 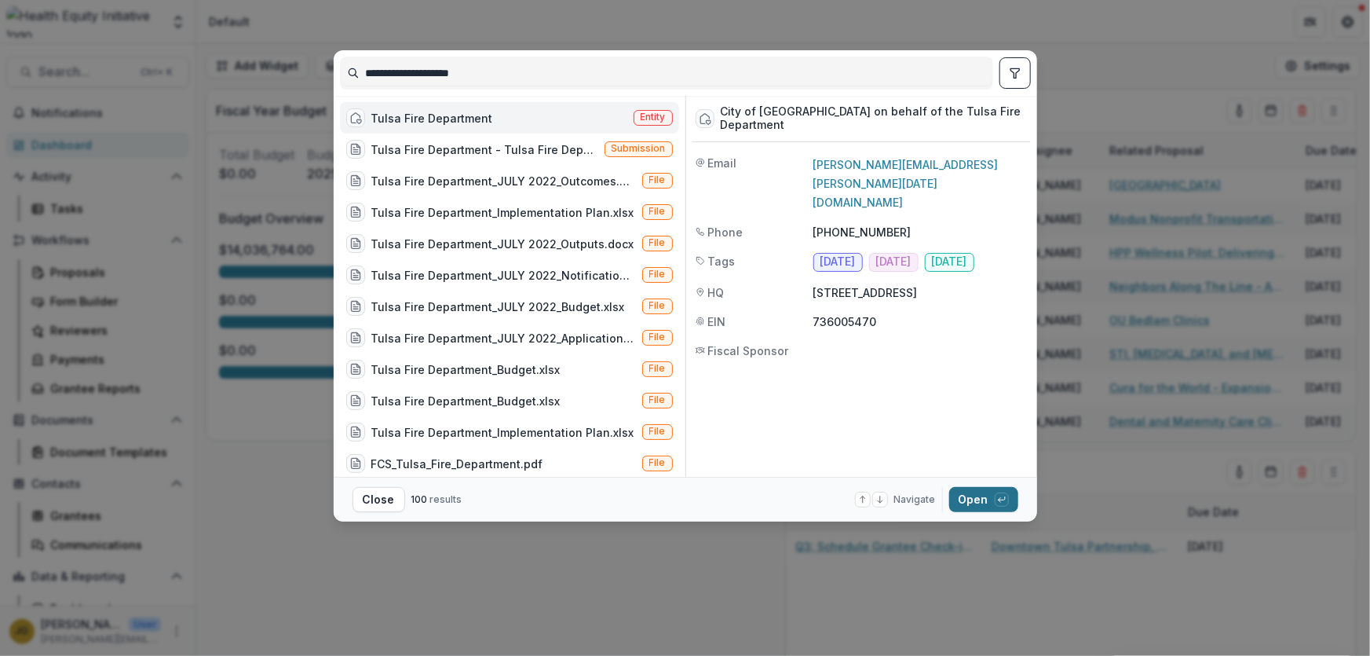 What do you see at coordinates (722, 261) in the screenshot?
I see `span: Tags` at bounding box center [722, 261].